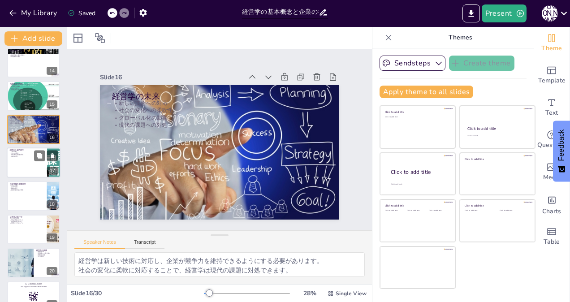  I want to click on div: Layout, so click(78, 38).